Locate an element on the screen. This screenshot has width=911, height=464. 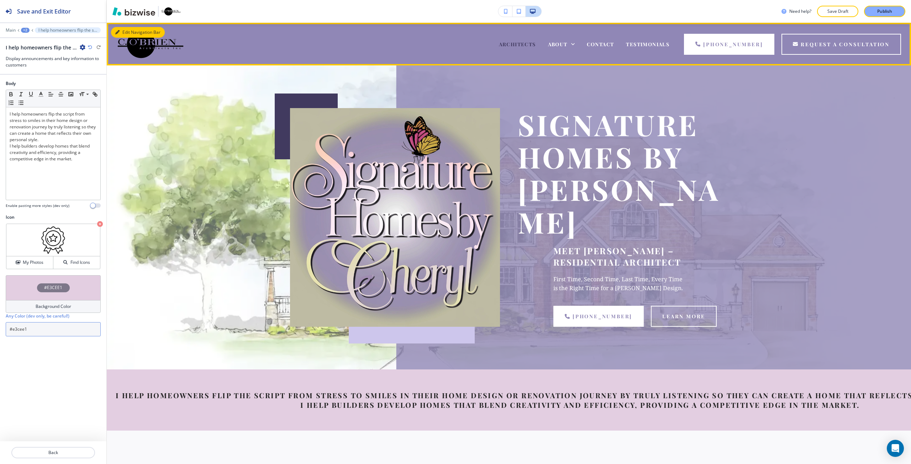
h2: Any Color (dev only, be careful!) is located at coordinates (37, 316).